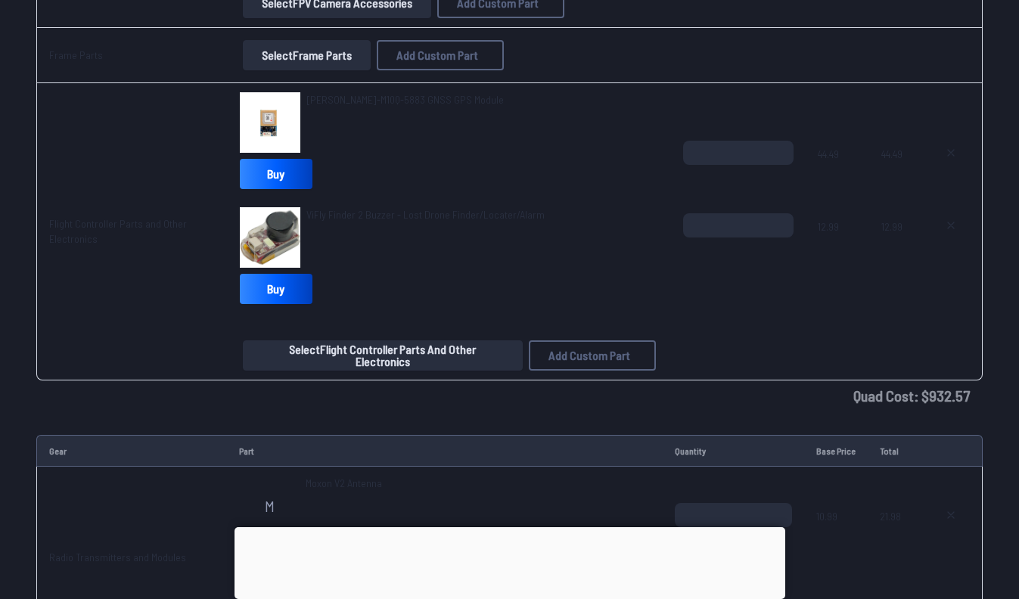 This screenshot has height=599, width=1019. What do you see at coordinates (733, 451) in the screenshot?
I see `td: Quantity` at bounding box center [733, 451].